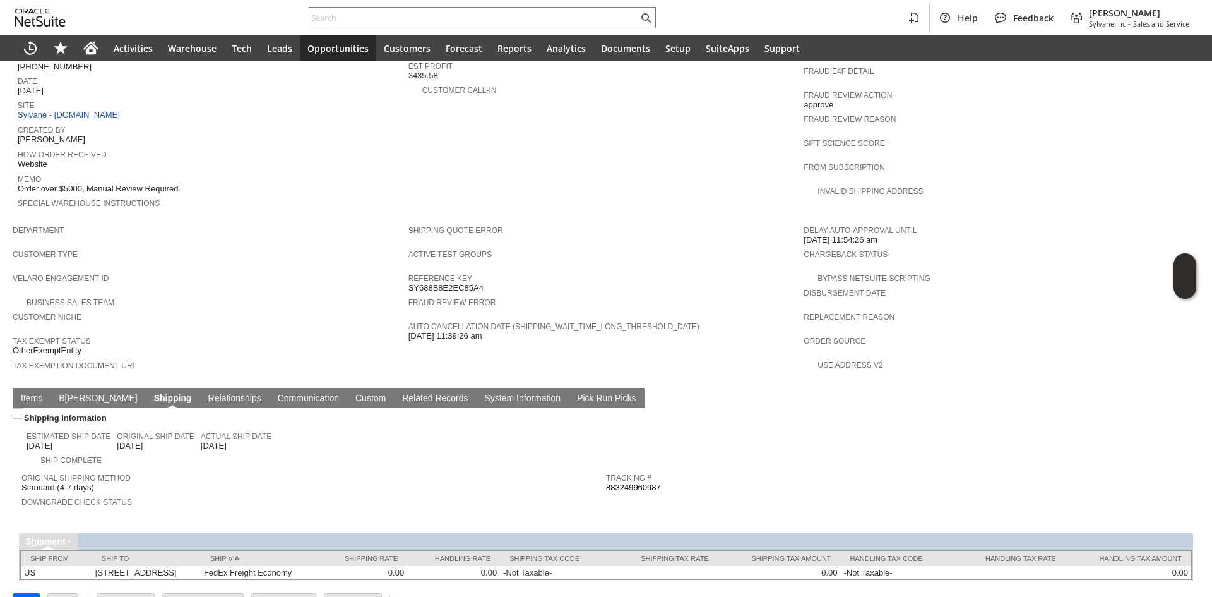 This screenshot has width=1212, height=597. What do you see at coordinates (242, 48) in the screenshot?
I see `a: Tech` at bounding box center [242, 48].